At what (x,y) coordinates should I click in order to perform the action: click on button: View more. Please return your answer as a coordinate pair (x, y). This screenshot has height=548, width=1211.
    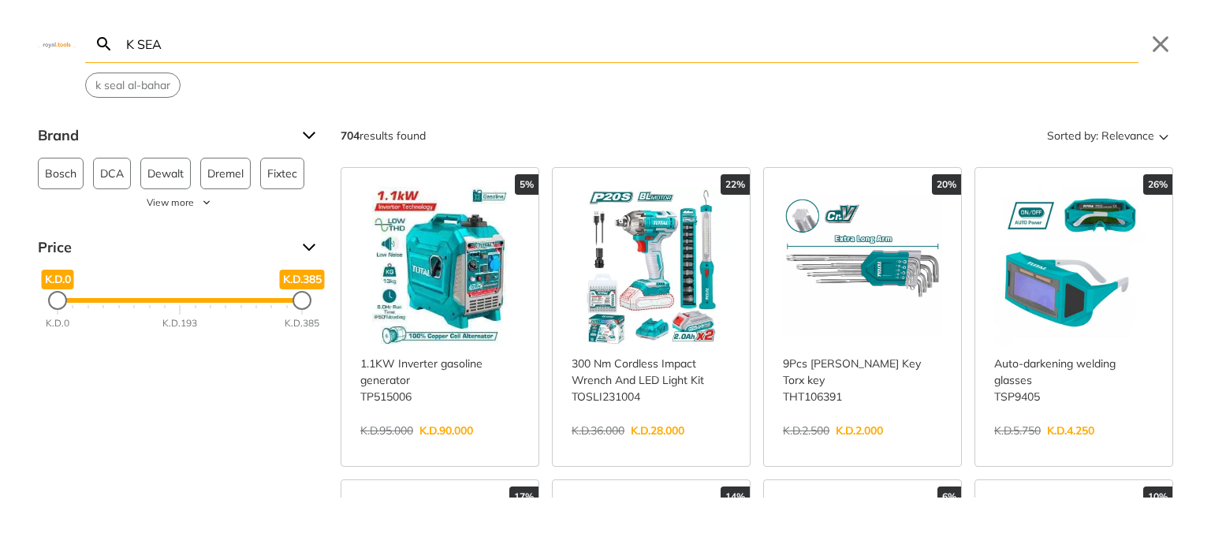
    Looking at the image, I should click on (180, 203).